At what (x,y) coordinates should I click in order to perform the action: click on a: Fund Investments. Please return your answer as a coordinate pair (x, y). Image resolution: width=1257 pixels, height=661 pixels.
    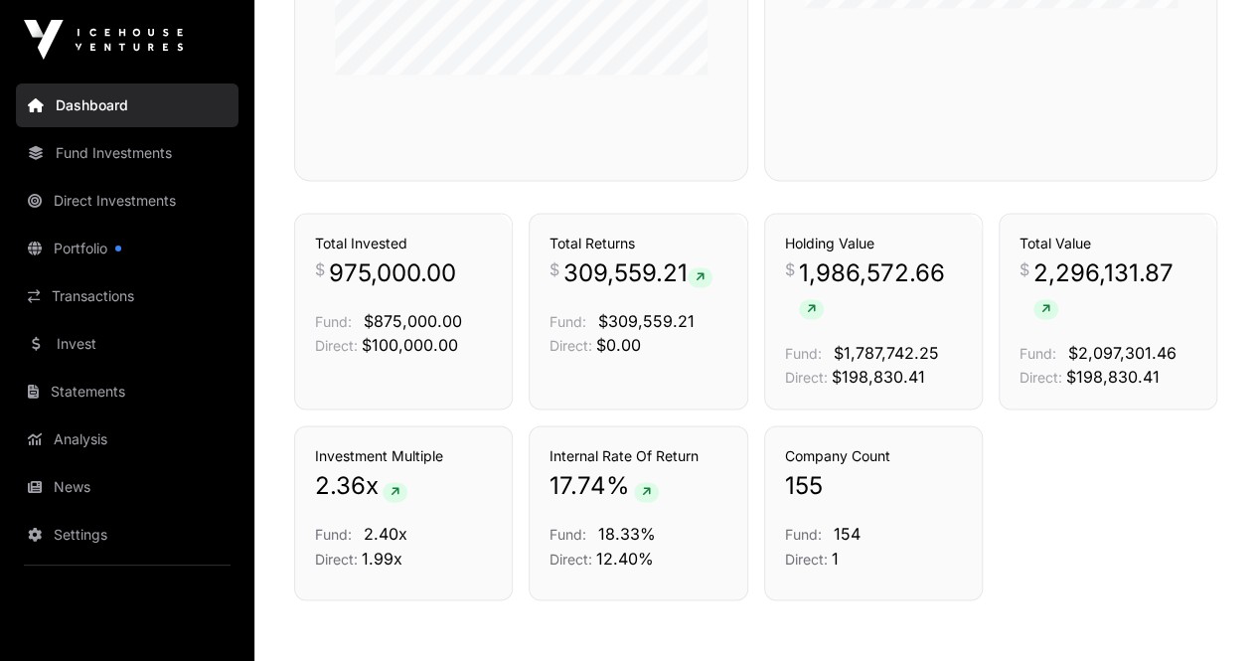
    Looking at the image, I should click on (127, 153).